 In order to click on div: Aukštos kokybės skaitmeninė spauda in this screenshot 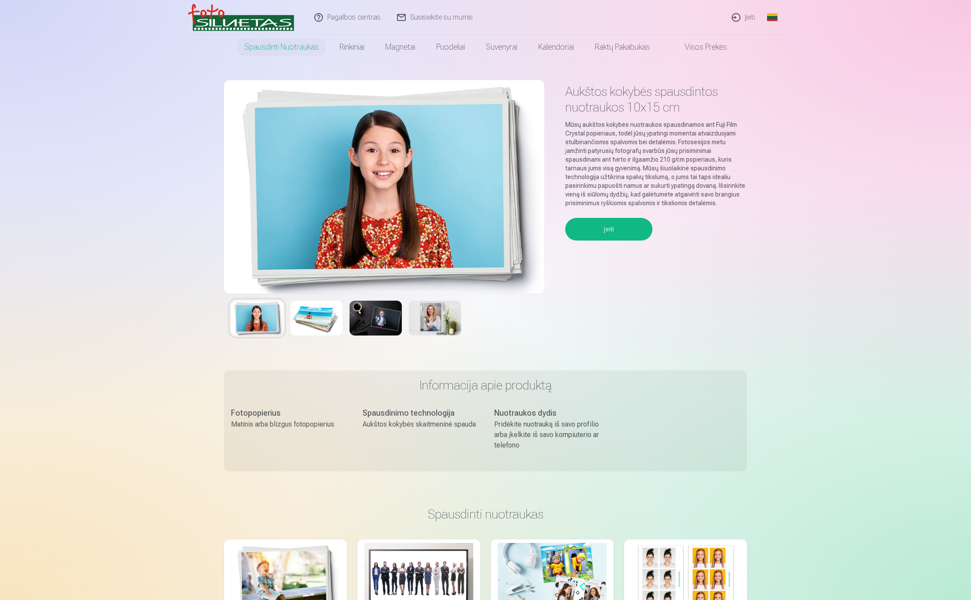, I will do `click(420, 424)`.